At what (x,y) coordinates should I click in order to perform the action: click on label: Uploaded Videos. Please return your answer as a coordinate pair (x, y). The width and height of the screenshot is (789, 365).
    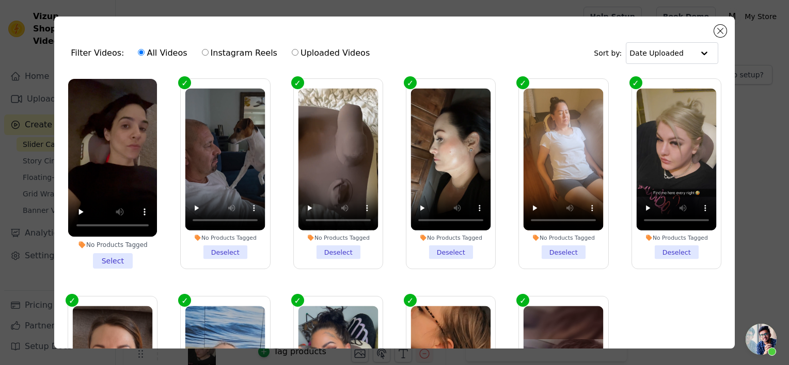
    Looking at the image, I should click on (330, 53).